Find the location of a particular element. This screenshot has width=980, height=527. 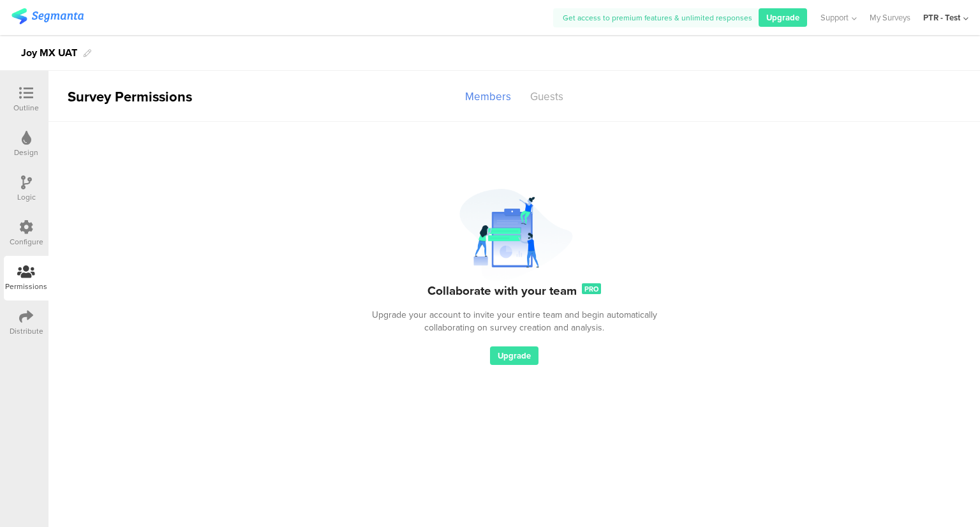

img: segmanta logo is located at coordinates (47, 16).